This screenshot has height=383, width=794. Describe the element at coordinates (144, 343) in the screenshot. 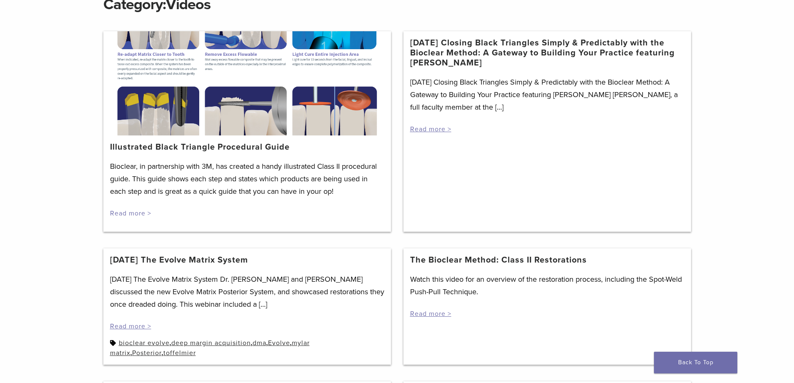

I see `a: bioclear evolve` at that location.